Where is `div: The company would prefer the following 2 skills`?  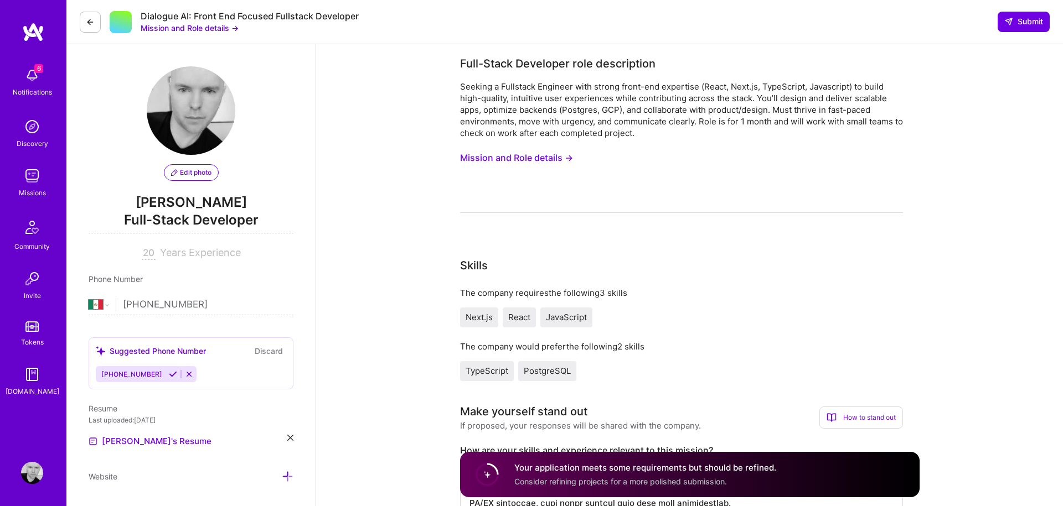 div: The company would prefer the following 2 skills is located at coordinates (681, 347).